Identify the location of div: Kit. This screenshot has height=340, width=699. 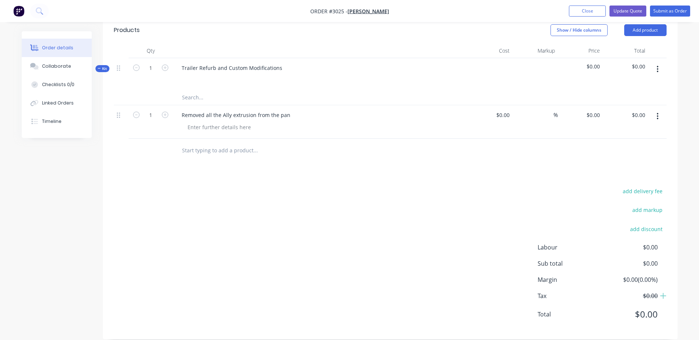
(102, 69).